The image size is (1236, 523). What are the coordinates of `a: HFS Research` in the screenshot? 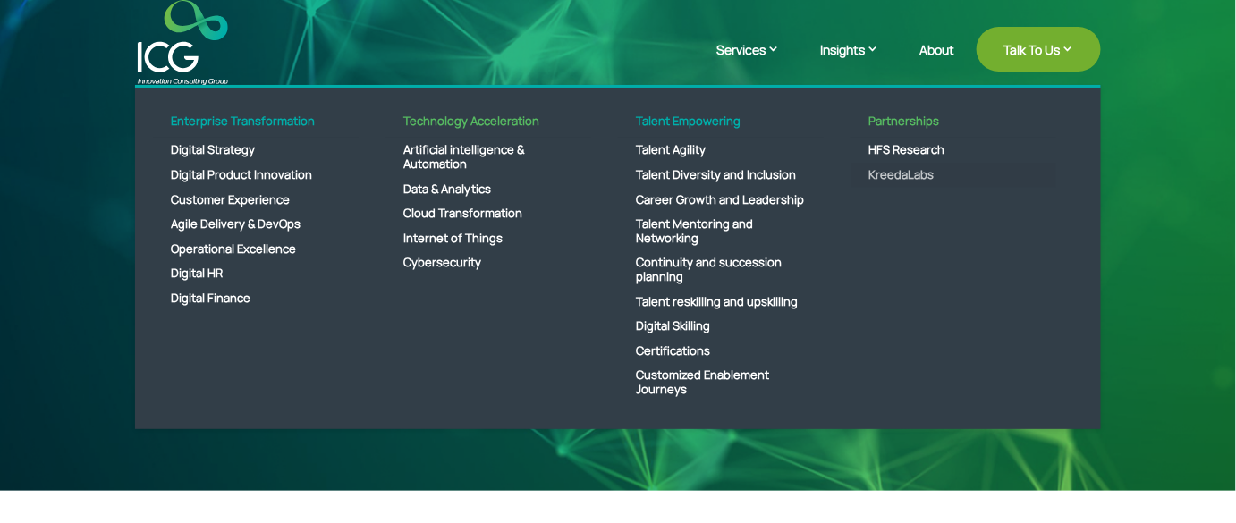 It's located at (953, 150).